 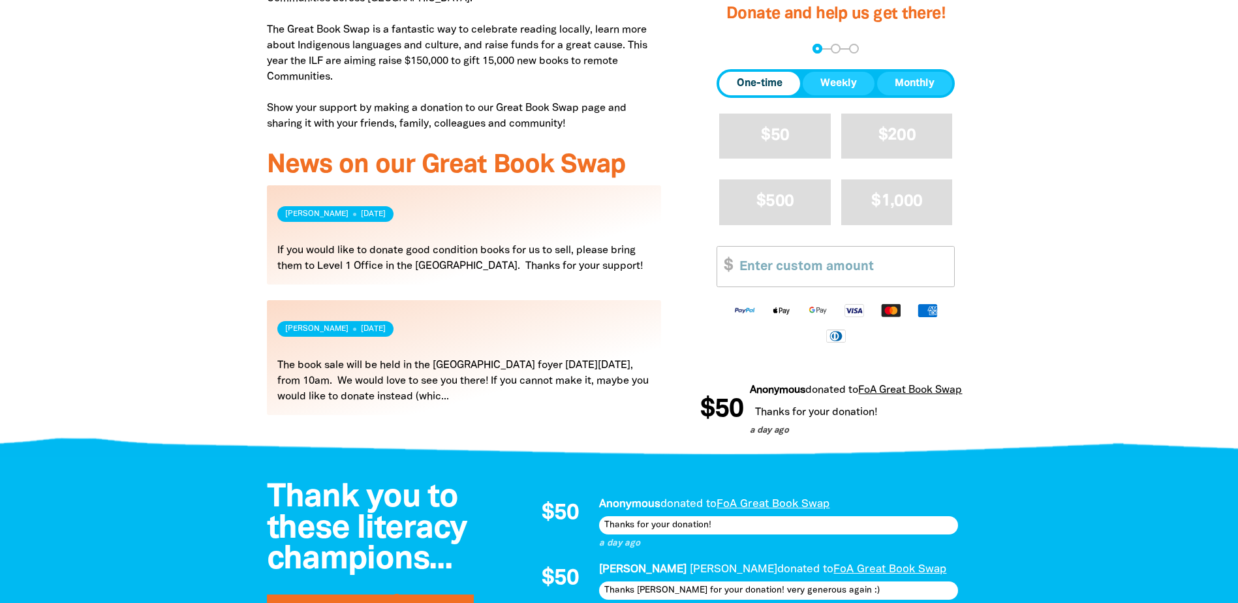 I want to click on img: Diners Club logo, so click(x=836, y=335).